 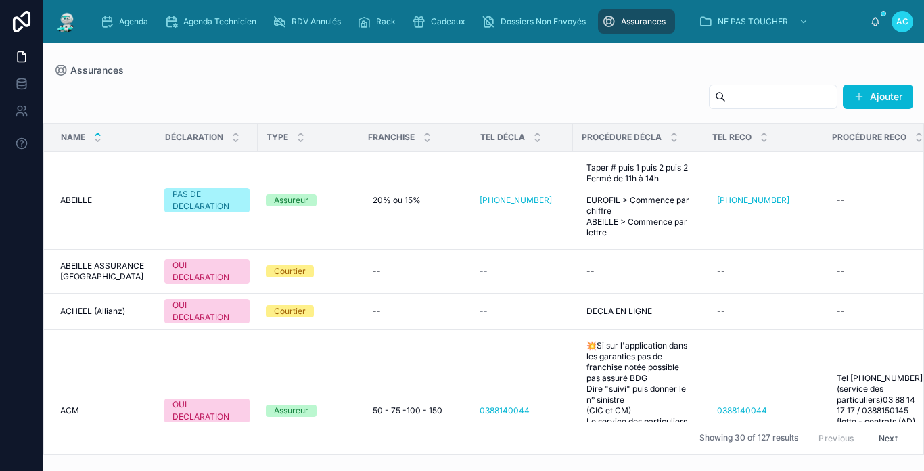 I want to click on span: Agenda Technicien, so click(x=220, y=22).